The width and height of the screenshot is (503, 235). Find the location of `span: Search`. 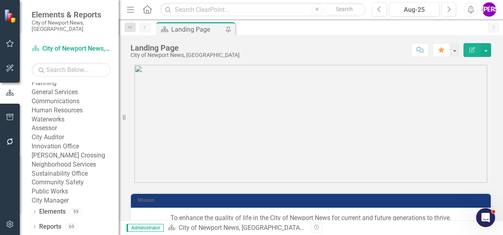

span: Search is located at coordinates (344, 9).